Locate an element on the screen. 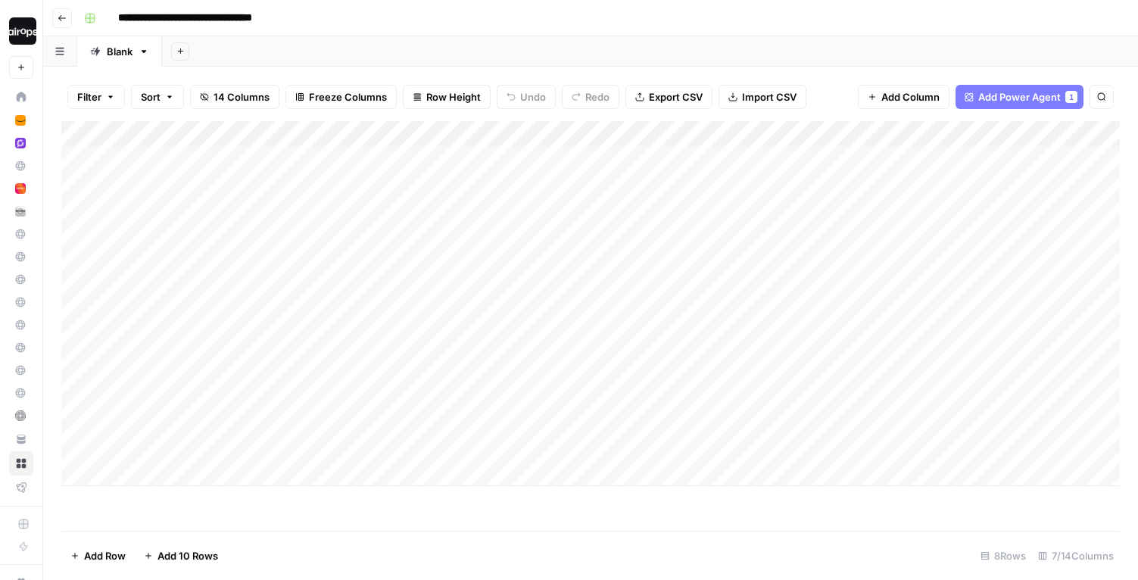 The width and height of the screenshot is (1138, 580). span: Sort is located at coordinates (151, 97).